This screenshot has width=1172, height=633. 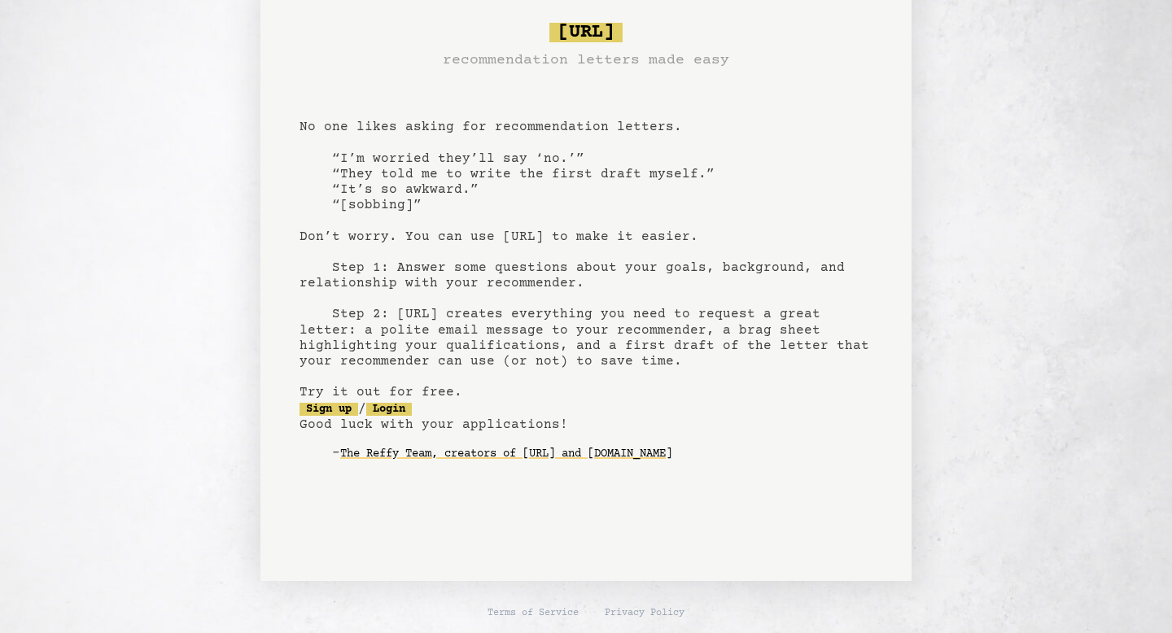 I want to click on a: Login, so click(x=389, y=409).